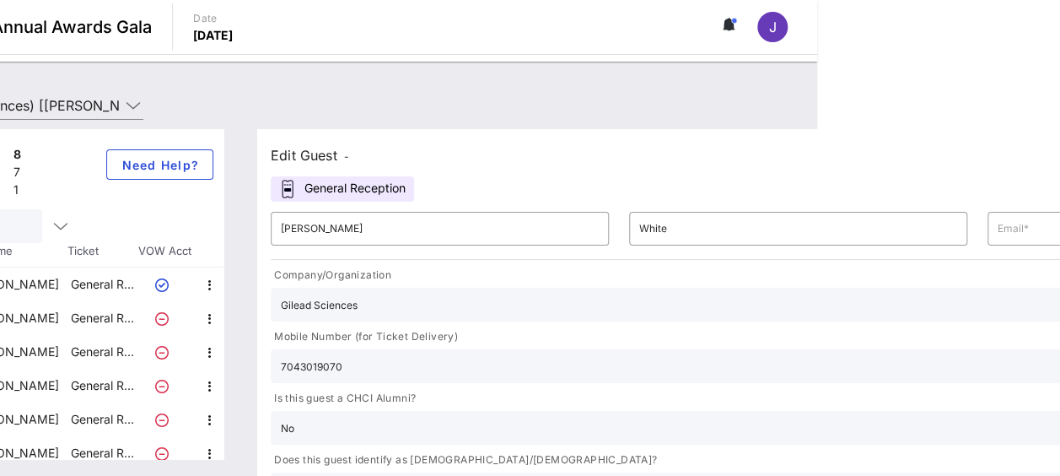 The height and width of the screenshot is (476, 1060). Describe the element at coordinates (343, 398) in the screenshot. I see `p: Is this guest a CHCI Alumni?` at that location.